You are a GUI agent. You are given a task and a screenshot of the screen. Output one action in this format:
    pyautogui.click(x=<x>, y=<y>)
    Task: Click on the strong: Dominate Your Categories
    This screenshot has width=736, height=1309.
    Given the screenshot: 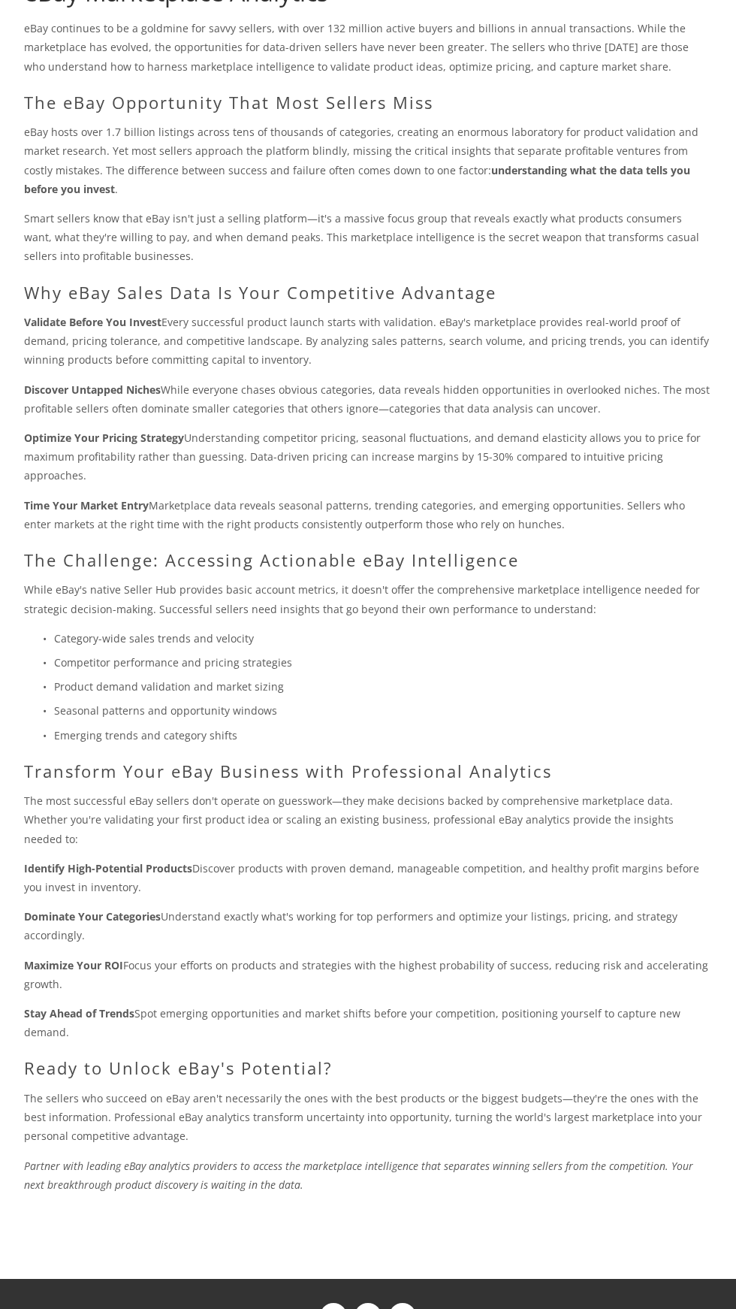 What is the action you would take?
    pyautogui.click(x=92, y=916)
    